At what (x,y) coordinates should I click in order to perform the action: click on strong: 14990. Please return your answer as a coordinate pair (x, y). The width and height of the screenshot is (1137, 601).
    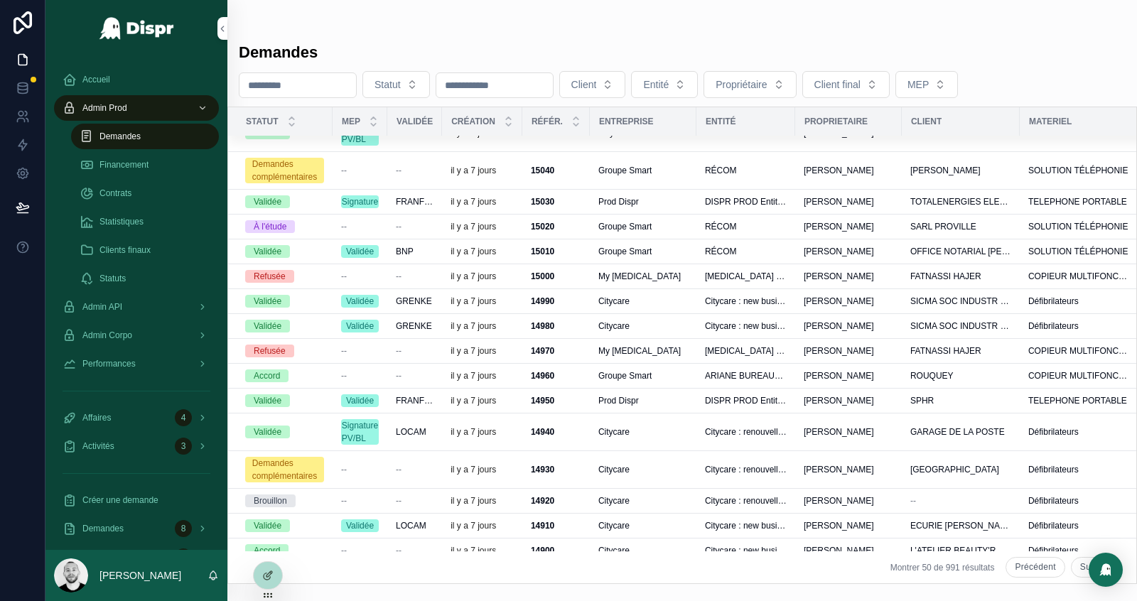
    Looking at the image, I should click on (542, 301).